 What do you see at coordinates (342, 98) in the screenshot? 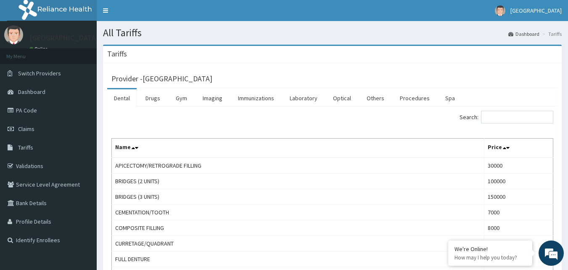
I see `a: Optical` at bounding box center [342, 98].